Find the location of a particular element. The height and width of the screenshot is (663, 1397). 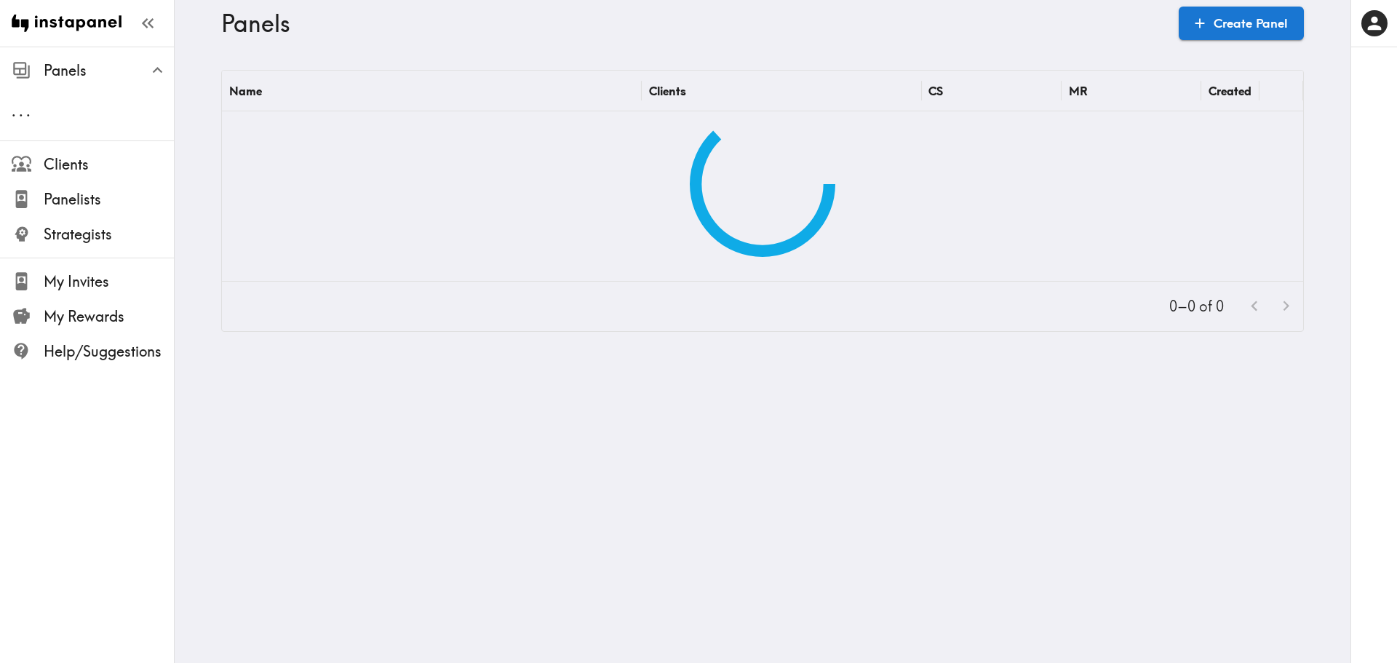

span: Help/Suggestions is located at coordinates (108, 351).